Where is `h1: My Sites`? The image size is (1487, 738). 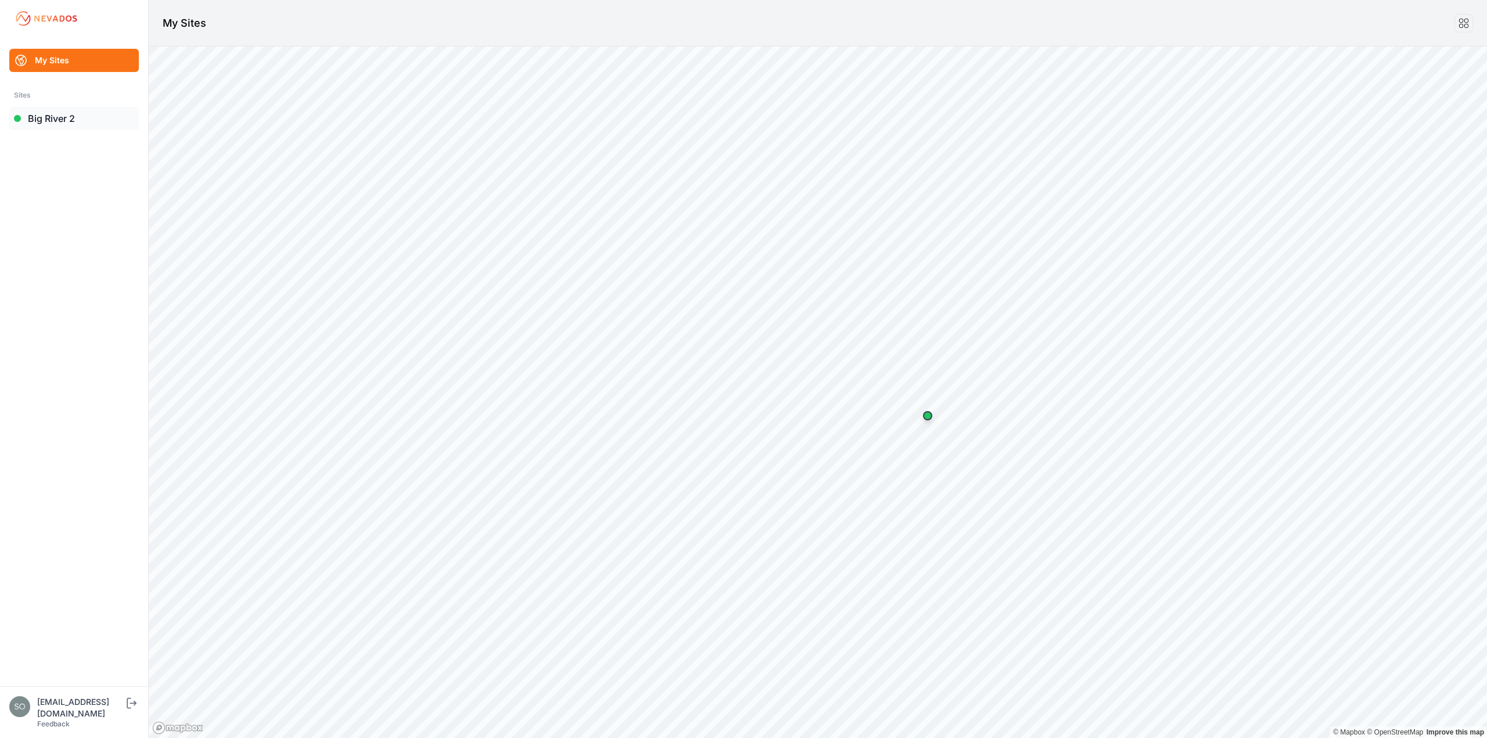 h1: My Sites is located at coordinates (184, 23).